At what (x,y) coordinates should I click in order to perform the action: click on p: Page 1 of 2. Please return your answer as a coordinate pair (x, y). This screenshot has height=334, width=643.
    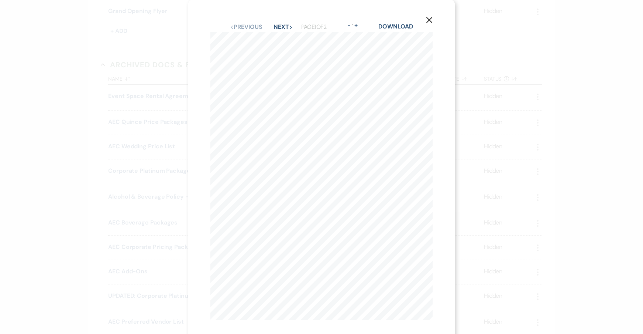
    Looking at the image, I should click on (314, 27).